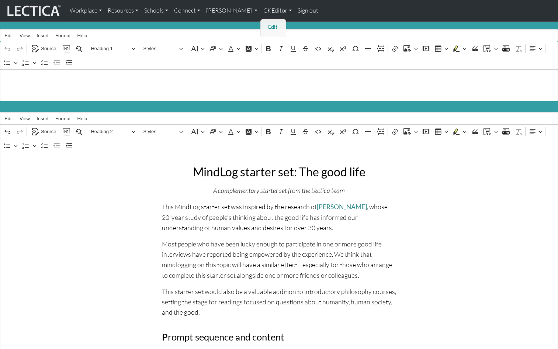 This screenshot has width=558, height=349. Describe the element at coordinates (86, 11) in the screenshot. I see `a: Workplace` at that location.